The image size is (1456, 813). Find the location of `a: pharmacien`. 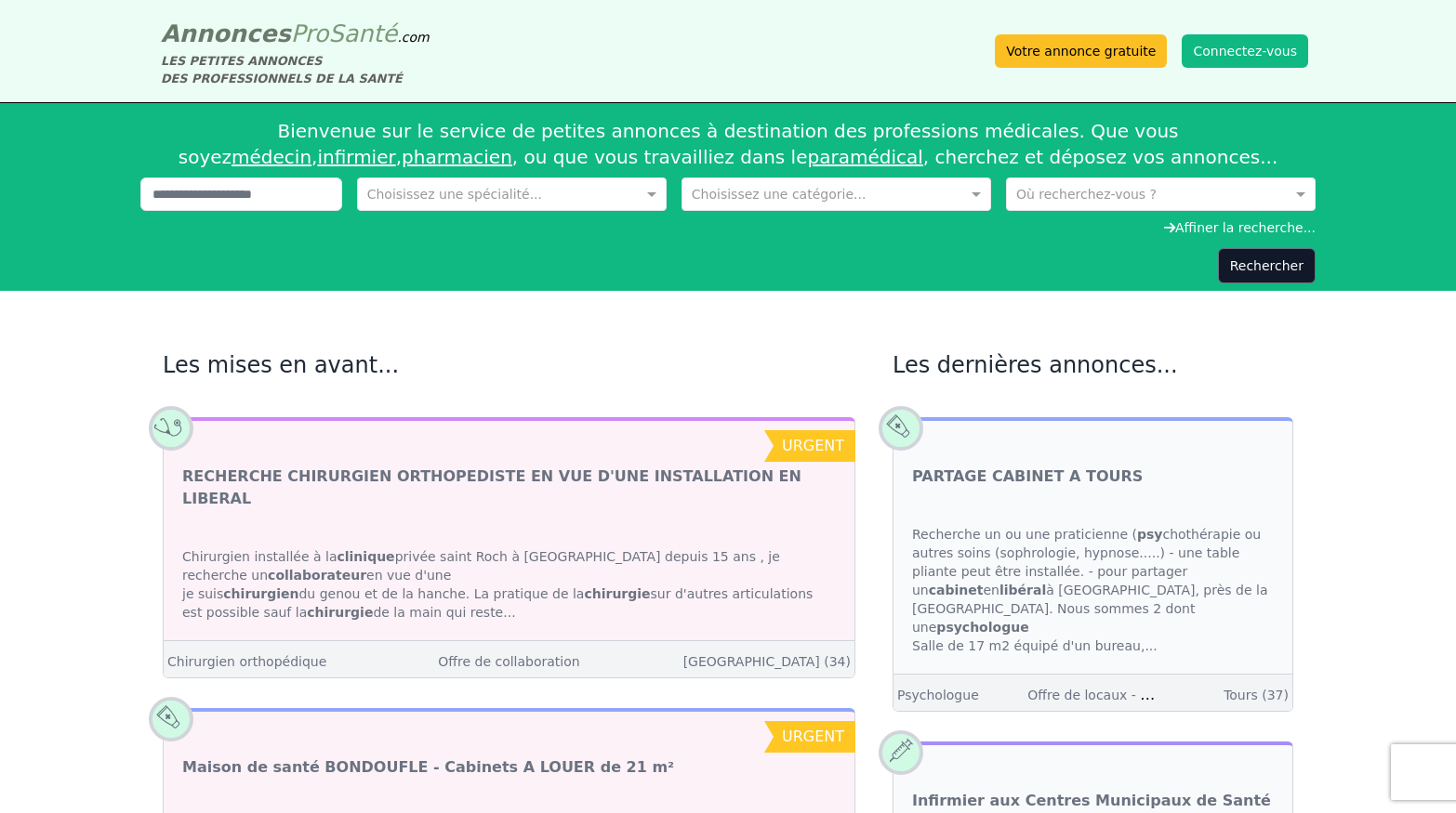

a: pharmacien is located at coordinates (456, 157).